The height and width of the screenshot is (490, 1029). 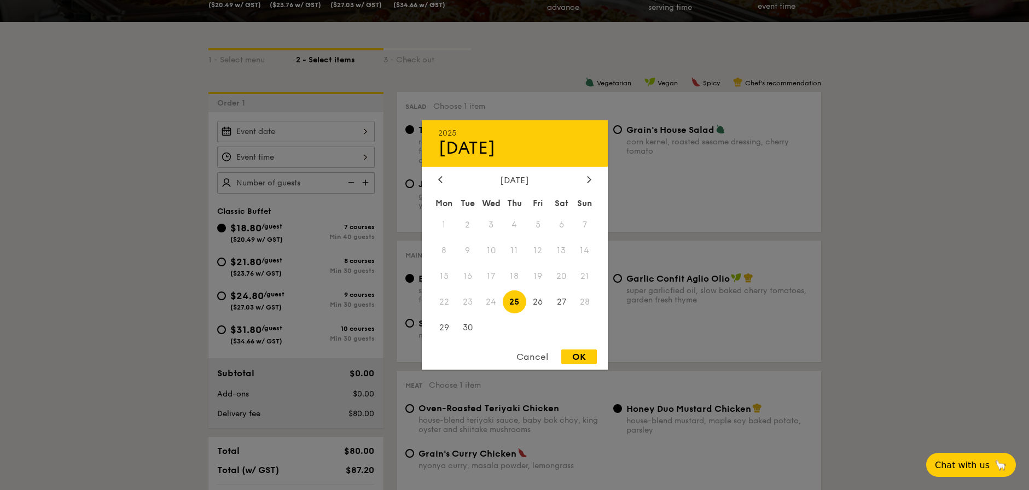 I want to click on span: 8, so click(x=444, y=250).